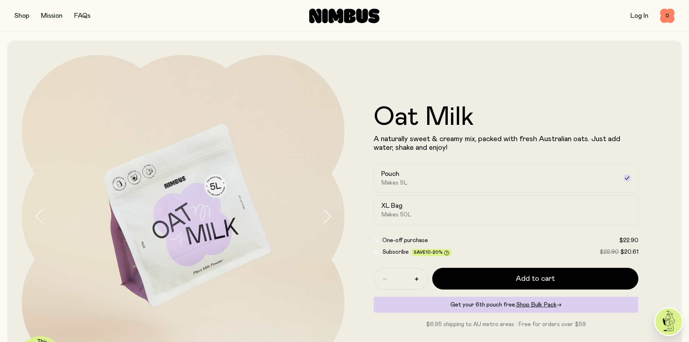  I want to click on p: $6.95 shipping to AU metro areas · Free for orders over $59, so click(506, 324).